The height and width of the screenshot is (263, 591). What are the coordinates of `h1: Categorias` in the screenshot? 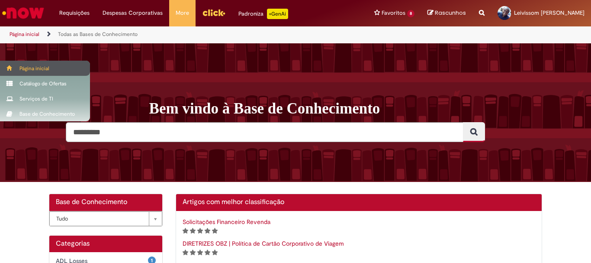 It's located at (106, 244).